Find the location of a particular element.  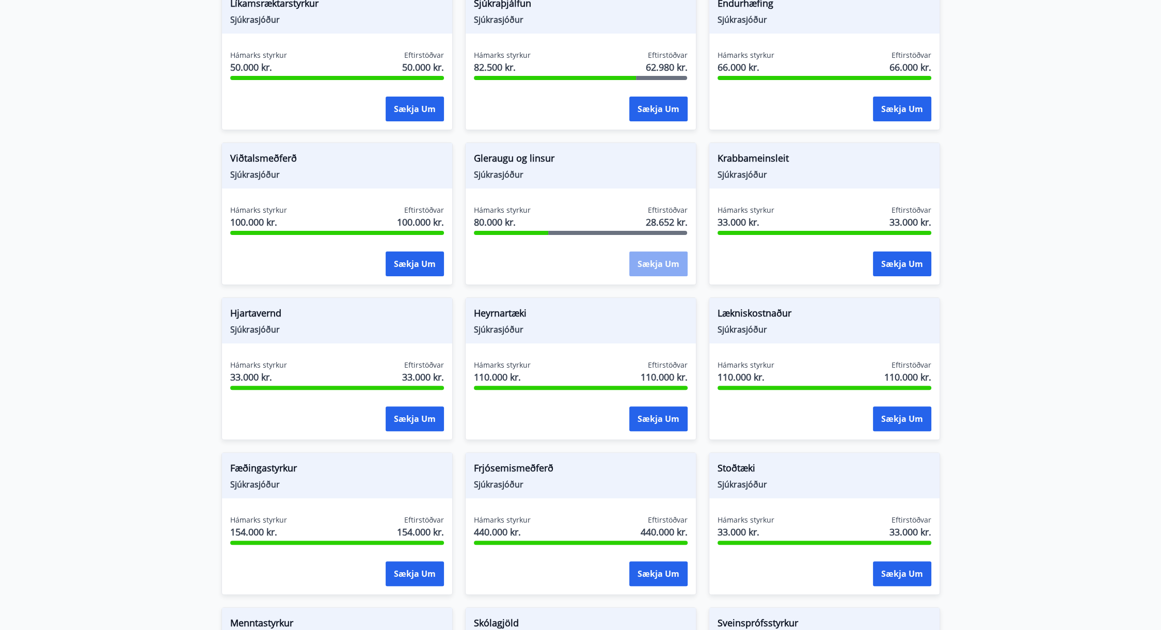

span: Fæðingastyrkur is located at coordinates (337, 470).